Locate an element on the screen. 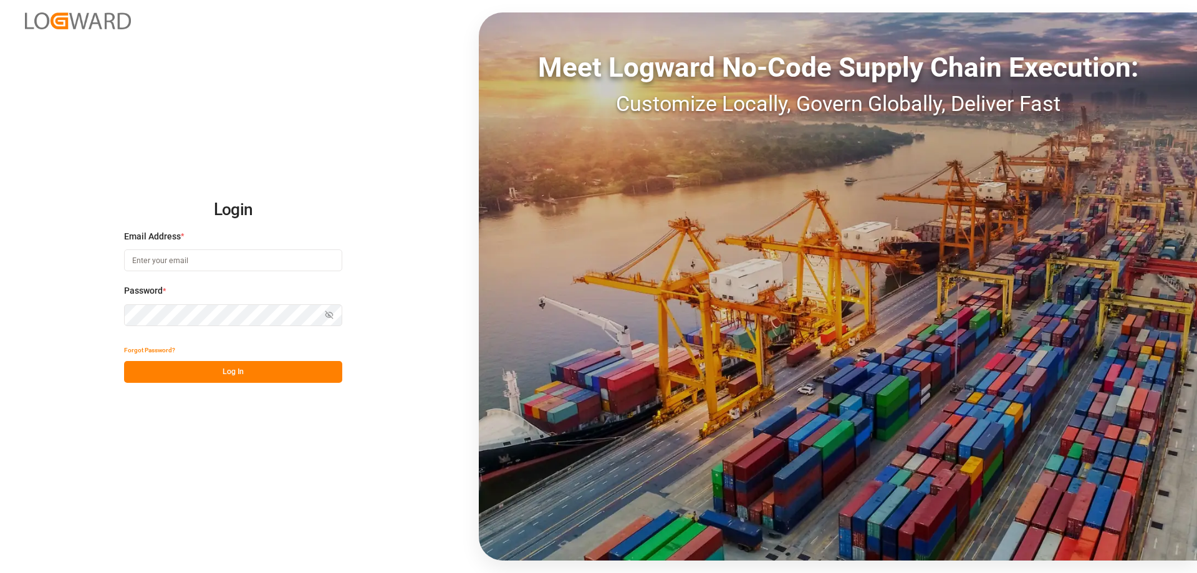 Image resolution: width=1197 pixels, height=573 pixels. span: Password is located at coordinates (143, 290).